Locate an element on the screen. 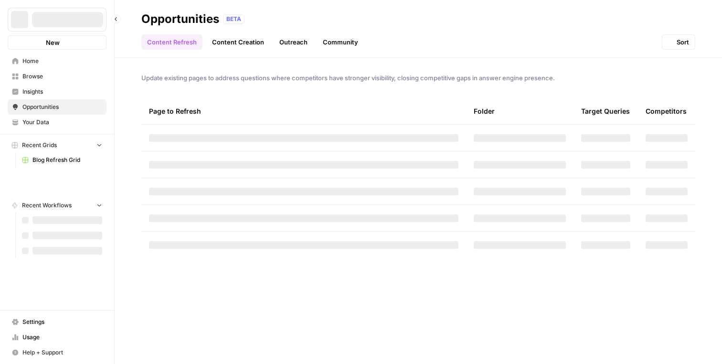 This screenshot has height=364, width=722. span: Help + Support is located at coordinates (62, 352).